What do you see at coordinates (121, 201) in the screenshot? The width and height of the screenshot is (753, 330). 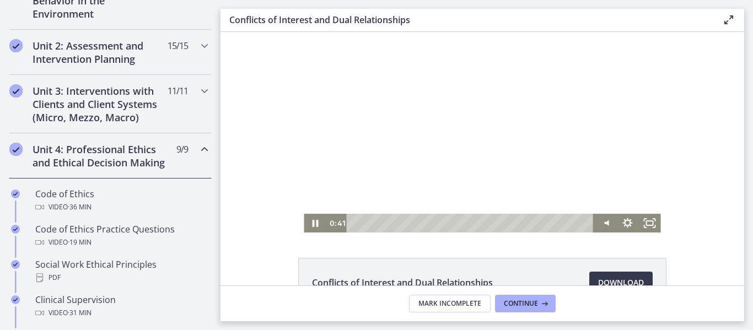 I see `div: Code of Ethics` at bounding box center [121, 201].